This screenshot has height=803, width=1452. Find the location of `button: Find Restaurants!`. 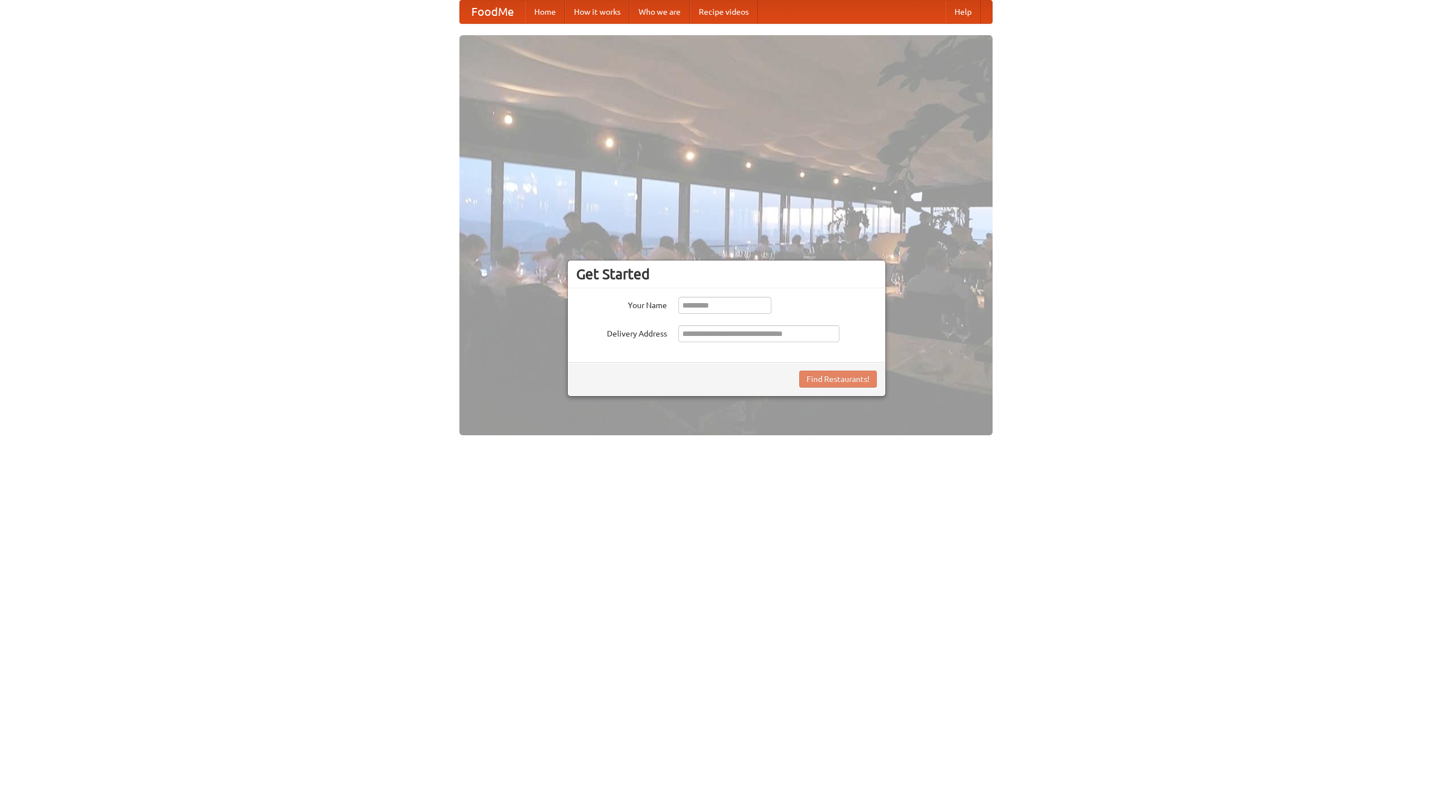

button: Find Restaurants! is located at coordinates (838, 379).